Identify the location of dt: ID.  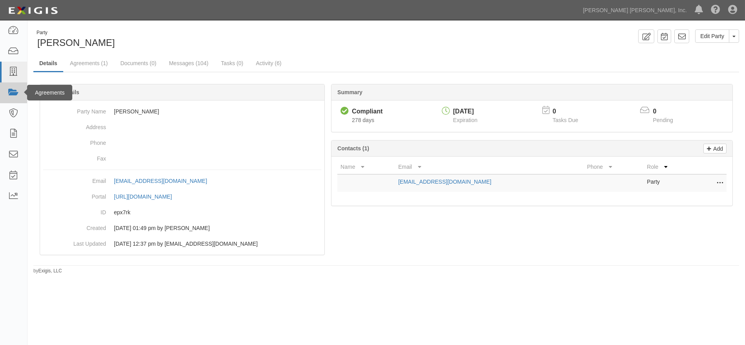
(75, 210).